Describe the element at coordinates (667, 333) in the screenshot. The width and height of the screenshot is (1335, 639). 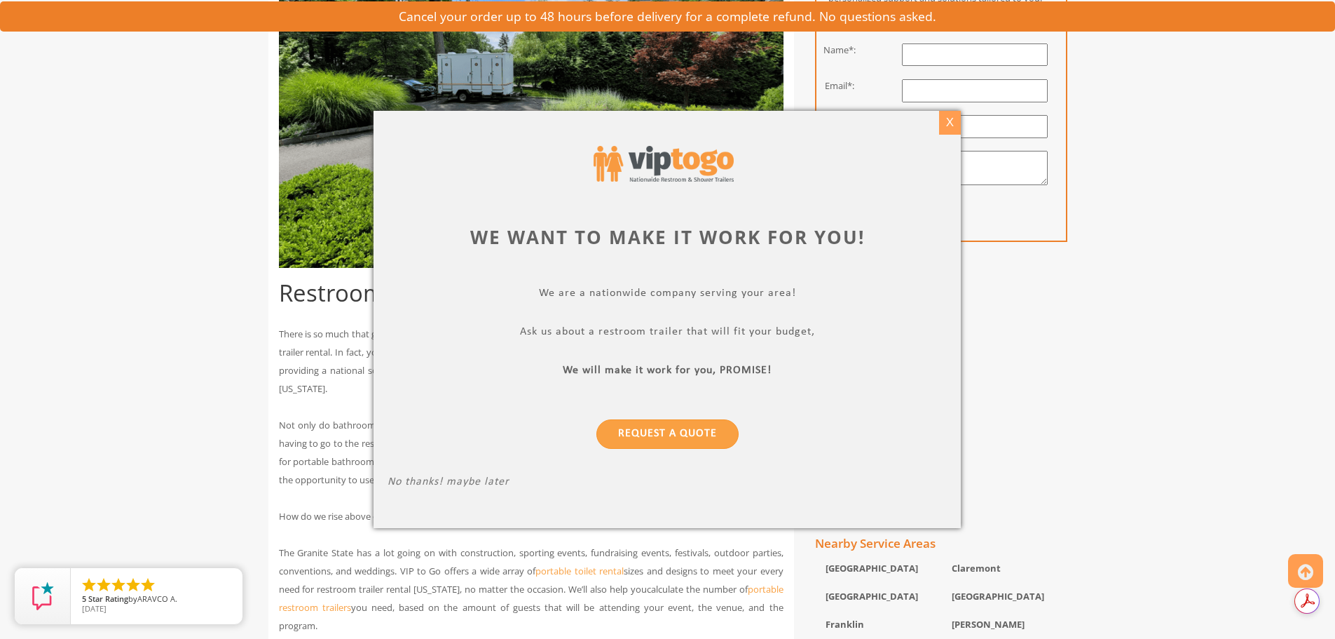
I see `p: Ask us about a restroom trailer that will fit your budget,` at that location.